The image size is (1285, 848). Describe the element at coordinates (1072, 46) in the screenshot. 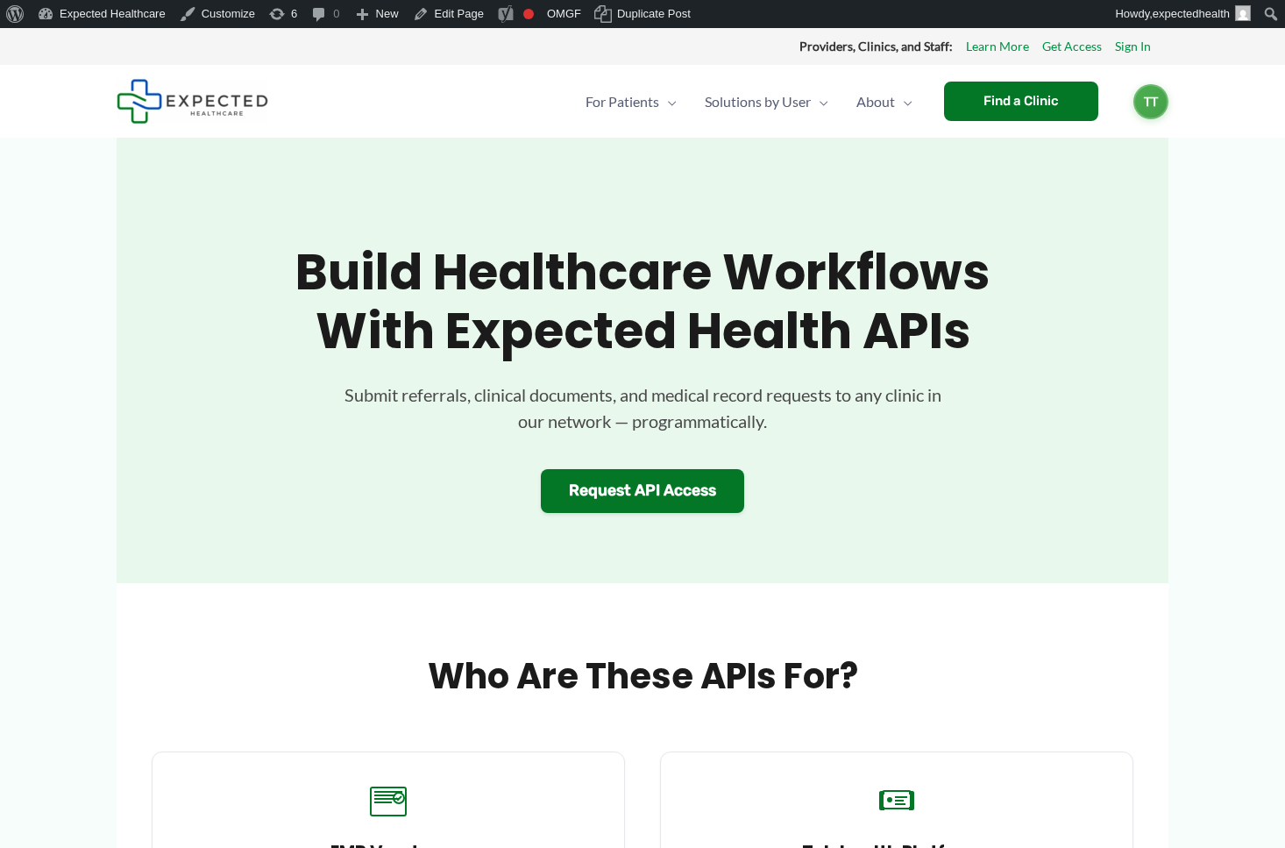

I see `a: Get Access` at that location.